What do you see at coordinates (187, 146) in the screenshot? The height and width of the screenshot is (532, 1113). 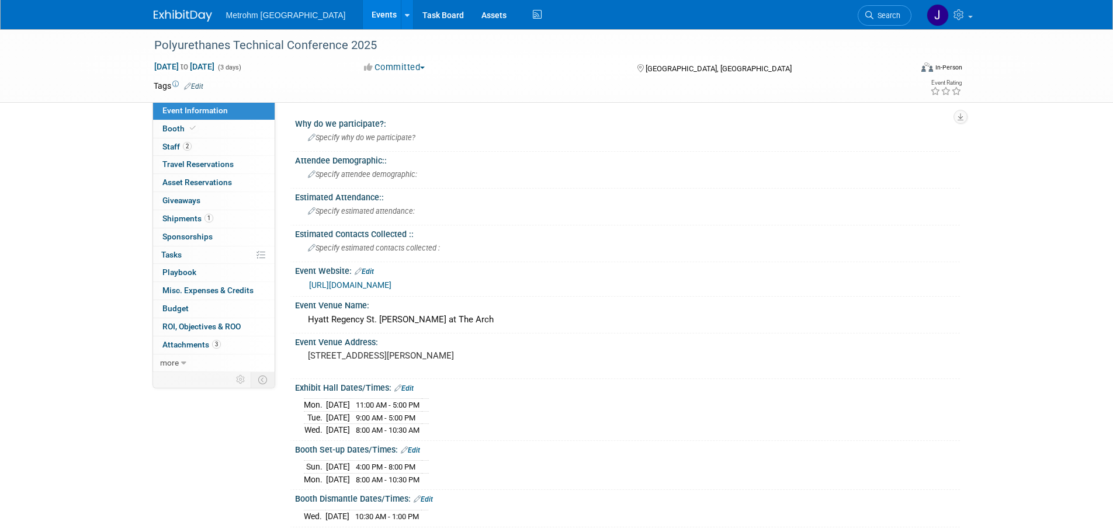 I see `span: 2` at bounding box center [187, 146].